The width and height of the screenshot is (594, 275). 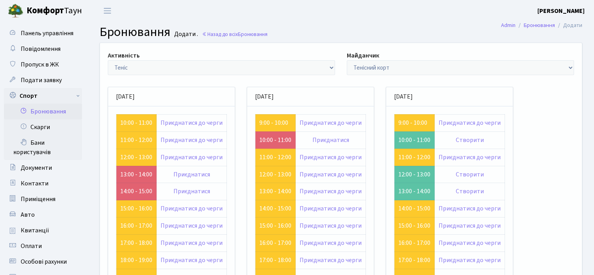 I want to click on span: Панель управління, so click(x=47, y=33).